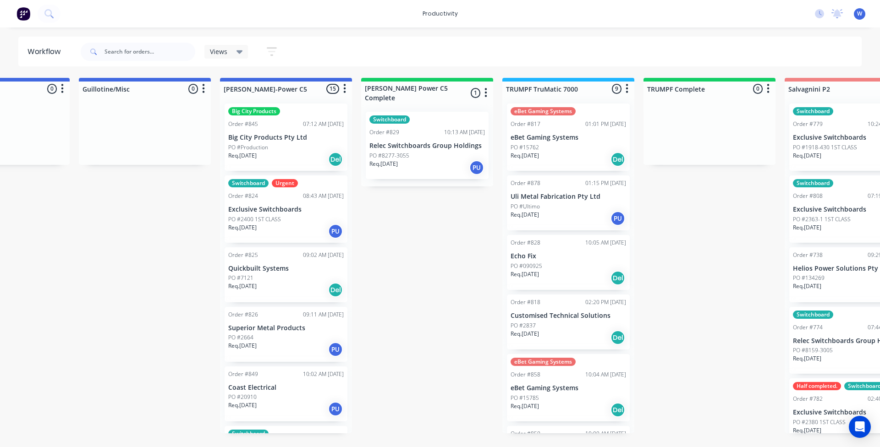 The height and width of the screenshot is (447, 880). What do you see at coordinates (525, 183) in the screenshot?
I see `div: Order #878` at bounding box center [525, 183].